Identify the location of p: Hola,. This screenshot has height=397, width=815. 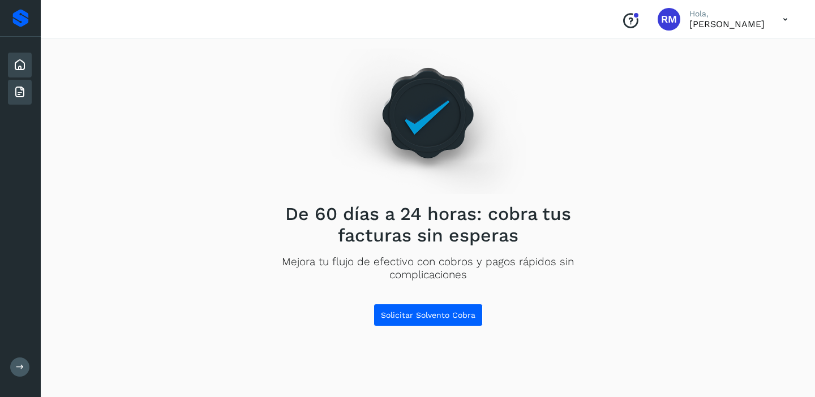
(727, 14).